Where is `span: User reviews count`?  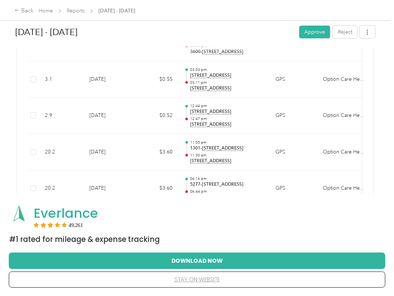
span: User reviews count is located at coordinates (76, 225).